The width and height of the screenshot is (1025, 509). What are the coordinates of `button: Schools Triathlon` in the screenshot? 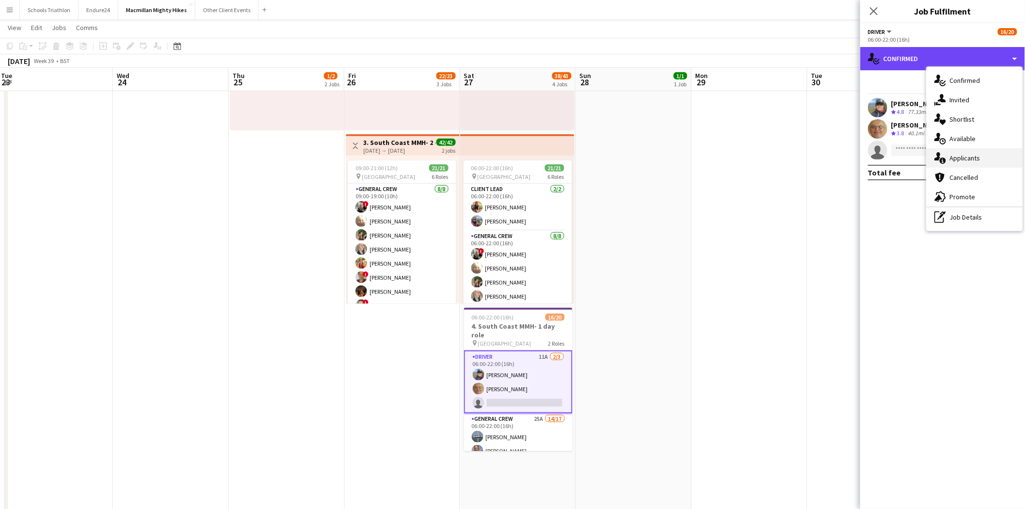 It's located at (49, 10).